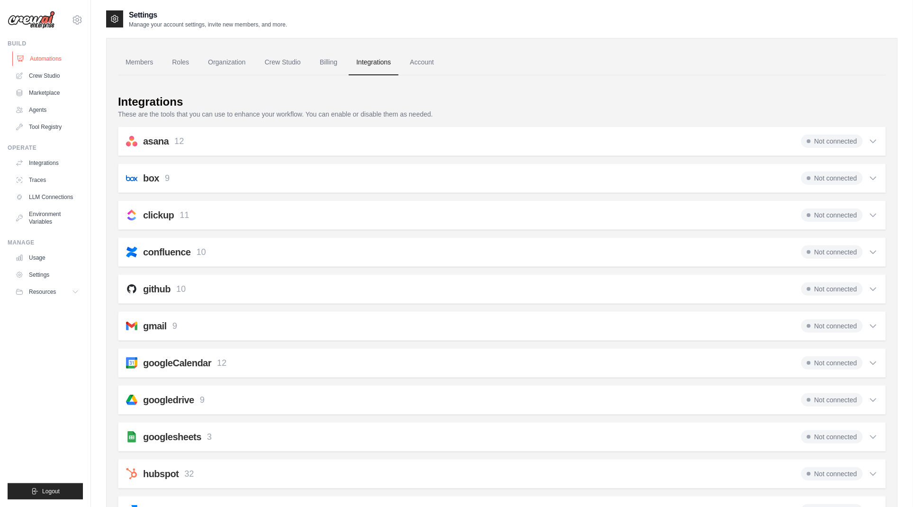  What do you see at coordinates (132, 178) in the screenshot?
I see `img: box.svg` at bounding box center [132, 178].